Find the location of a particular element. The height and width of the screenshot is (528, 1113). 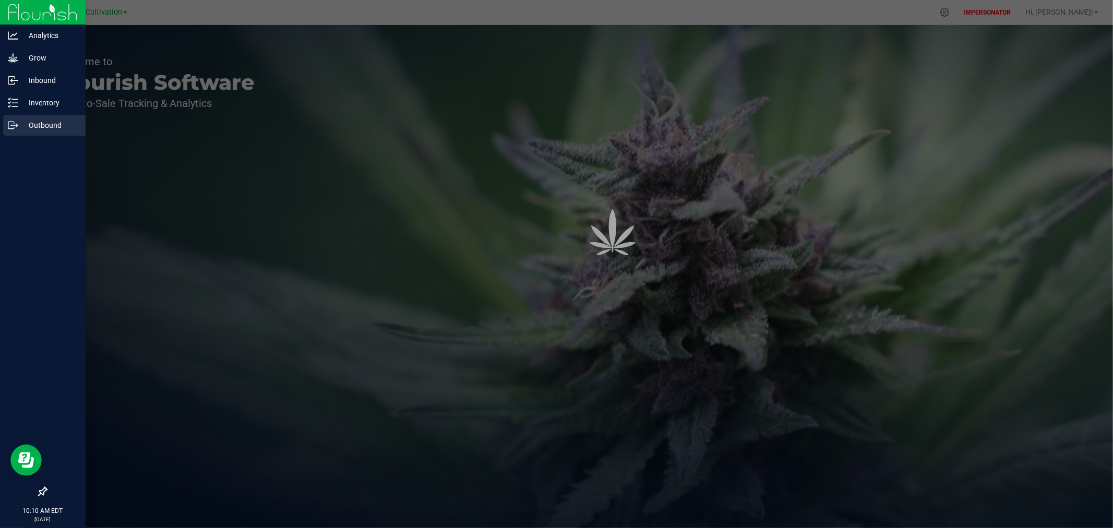

inline-svg: Analytics is located at coordinates (13, 35).